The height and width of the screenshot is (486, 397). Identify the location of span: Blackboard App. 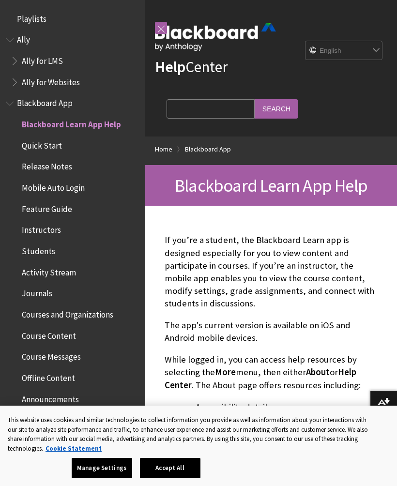
(44, 102).